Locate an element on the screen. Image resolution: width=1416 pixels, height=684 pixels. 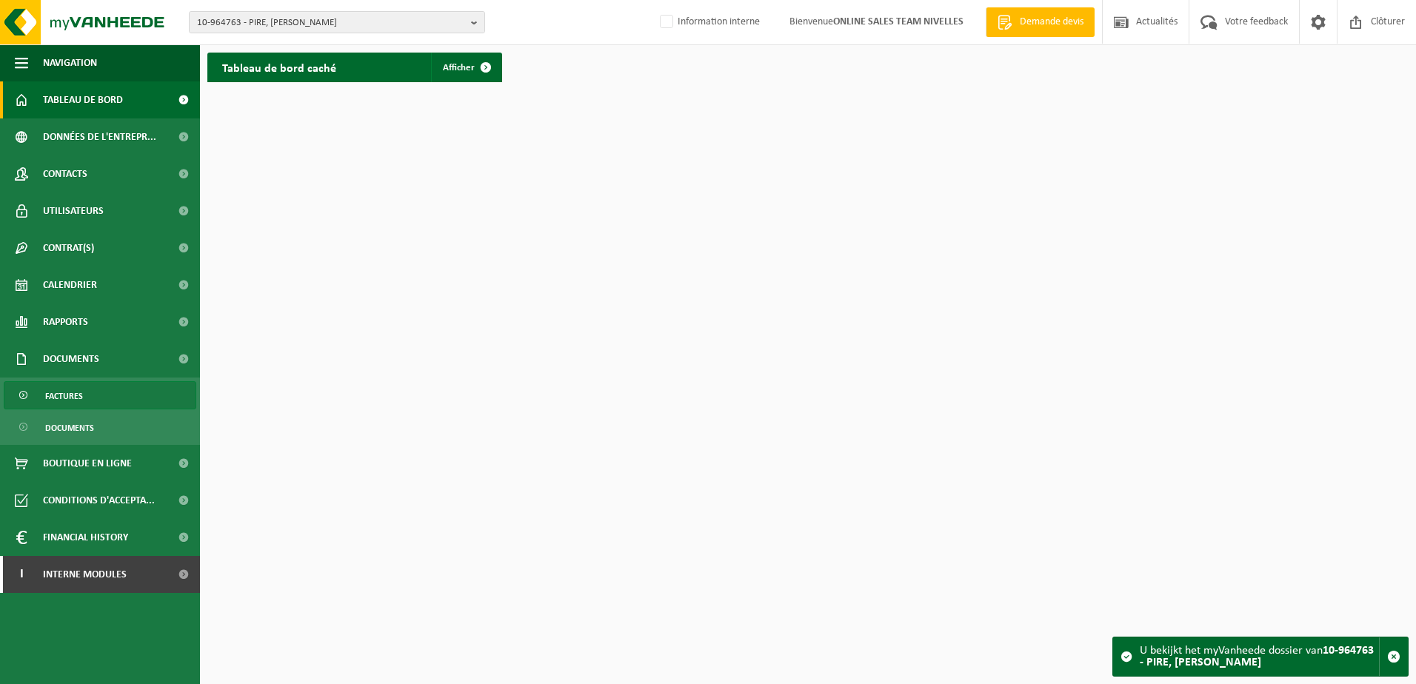
span: Conditions d'accepta... is located at coordinates (98, 501).